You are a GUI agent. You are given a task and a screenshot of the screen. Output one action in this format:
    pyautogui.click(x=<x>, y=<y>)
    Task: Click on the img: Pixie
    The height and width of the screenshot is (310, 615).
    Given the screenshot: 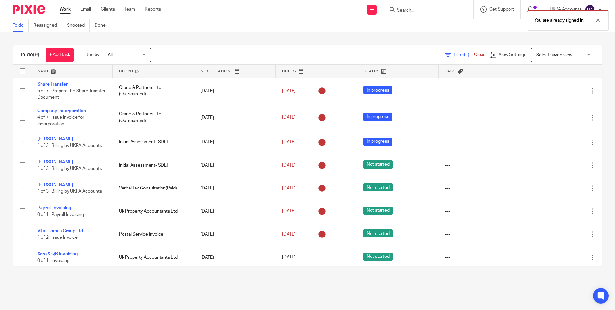 What is the action you would take?
    pyautogui.click(x=29, y=9)
    